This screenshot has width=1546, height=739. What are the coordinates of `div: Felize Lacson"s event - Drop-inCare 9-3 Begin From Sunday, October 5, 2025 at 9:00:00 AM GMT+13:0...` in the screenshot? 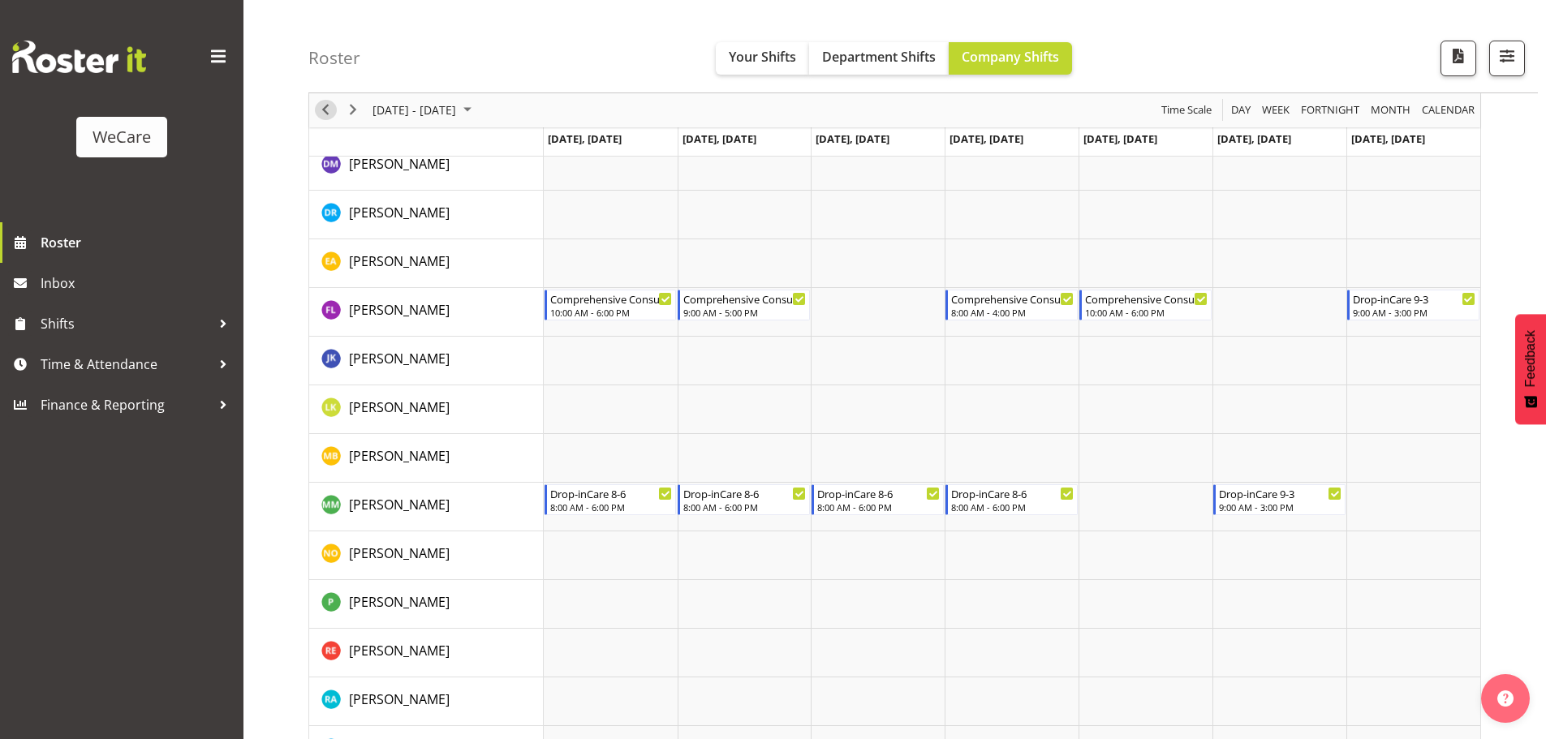 It's located at (1412, 305).